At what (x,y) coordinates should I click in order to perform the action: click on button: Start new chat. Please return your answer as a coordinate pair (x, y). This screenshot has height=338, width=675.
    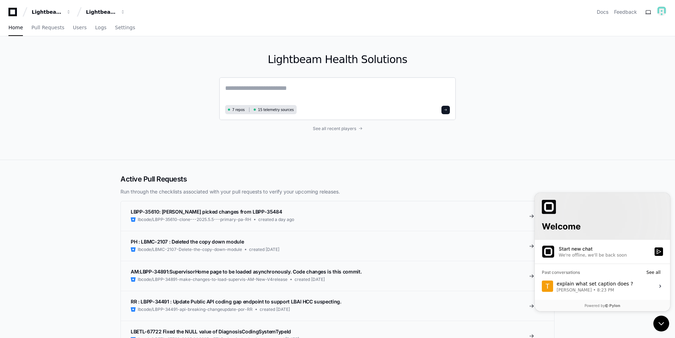
    Looking at the image, I should click on (124, 59).